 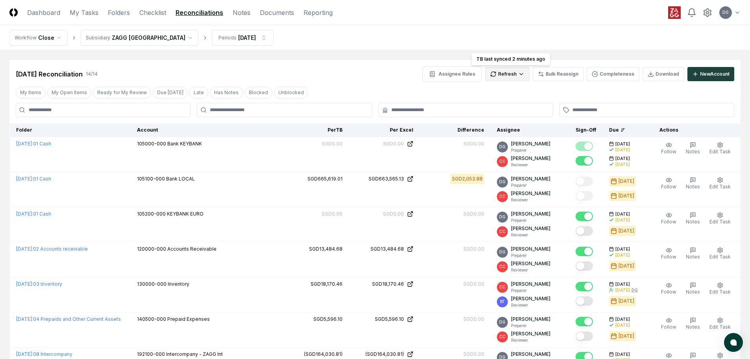 I want to click on th: Folder, so click(x=71, y=130).